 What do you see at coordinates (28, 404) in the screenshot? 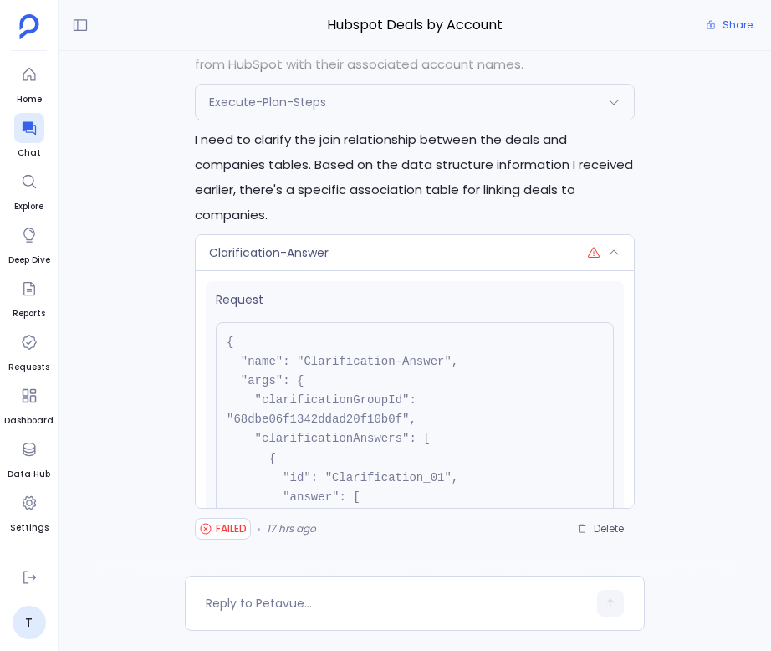
I see `a: Dashboard` at bounding box center [28, 404].